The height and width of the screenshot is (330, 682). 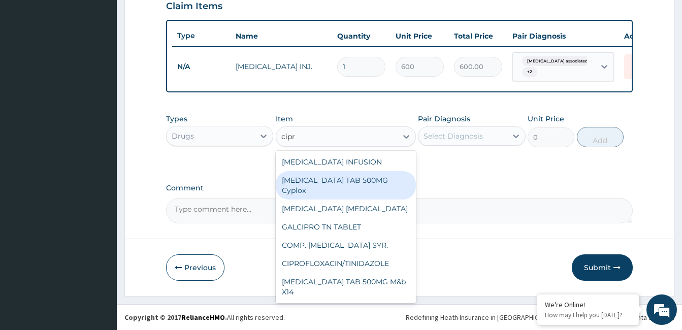 I want to click on p: How may I help you today?, so click(x=588, y=315).